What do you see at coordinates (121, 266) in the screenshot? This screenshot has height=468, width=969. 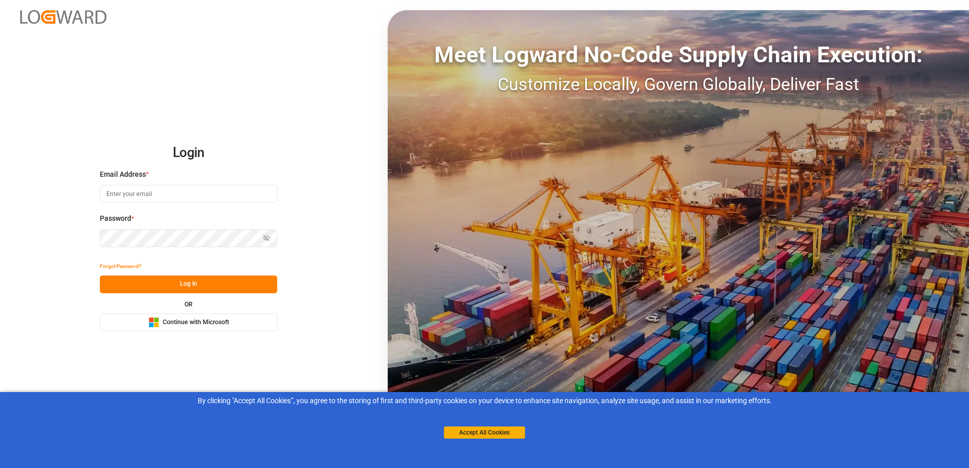 I see `button: Forgot Password?` at bounding box center [121, 266].